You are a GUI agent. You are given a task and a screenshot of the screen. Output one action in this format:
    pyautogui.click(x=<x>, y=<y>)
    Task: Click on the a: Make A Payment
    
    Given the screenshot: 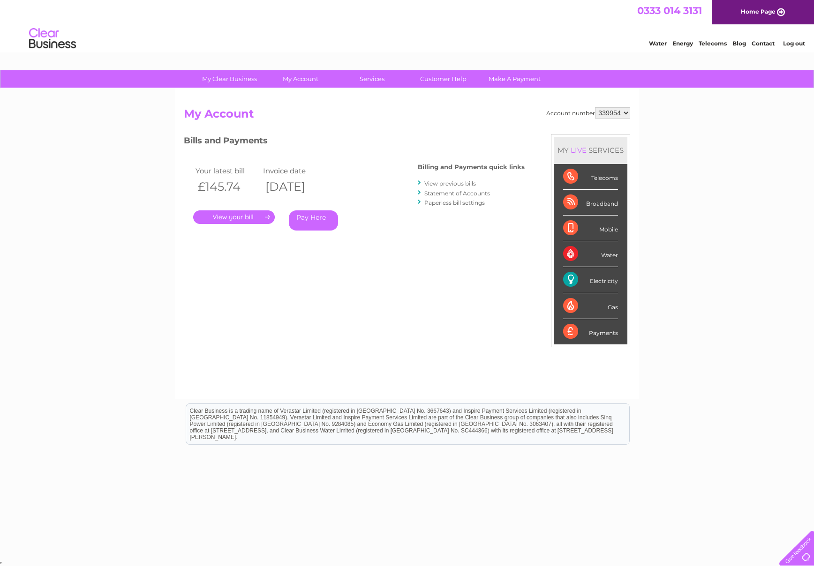 What is the action you would take?
    pyautogui.click(x=514, y=79)
    